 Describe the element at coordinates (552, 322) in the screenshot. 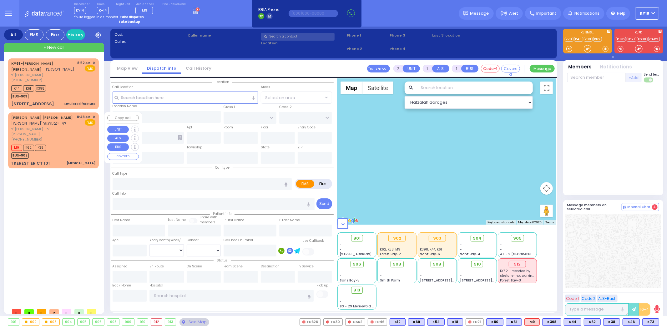

I see `div: K398` at that location.